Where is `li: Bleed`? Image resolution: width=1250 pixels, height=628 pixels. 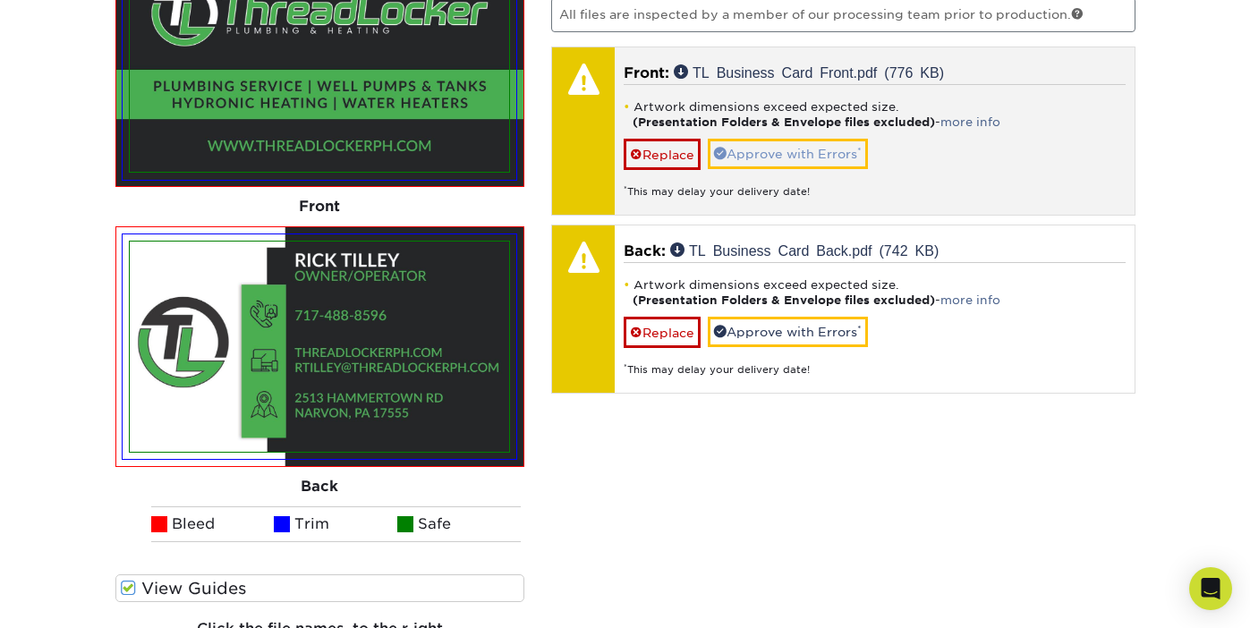
li: Bleed is located at coordinates (213, 524).